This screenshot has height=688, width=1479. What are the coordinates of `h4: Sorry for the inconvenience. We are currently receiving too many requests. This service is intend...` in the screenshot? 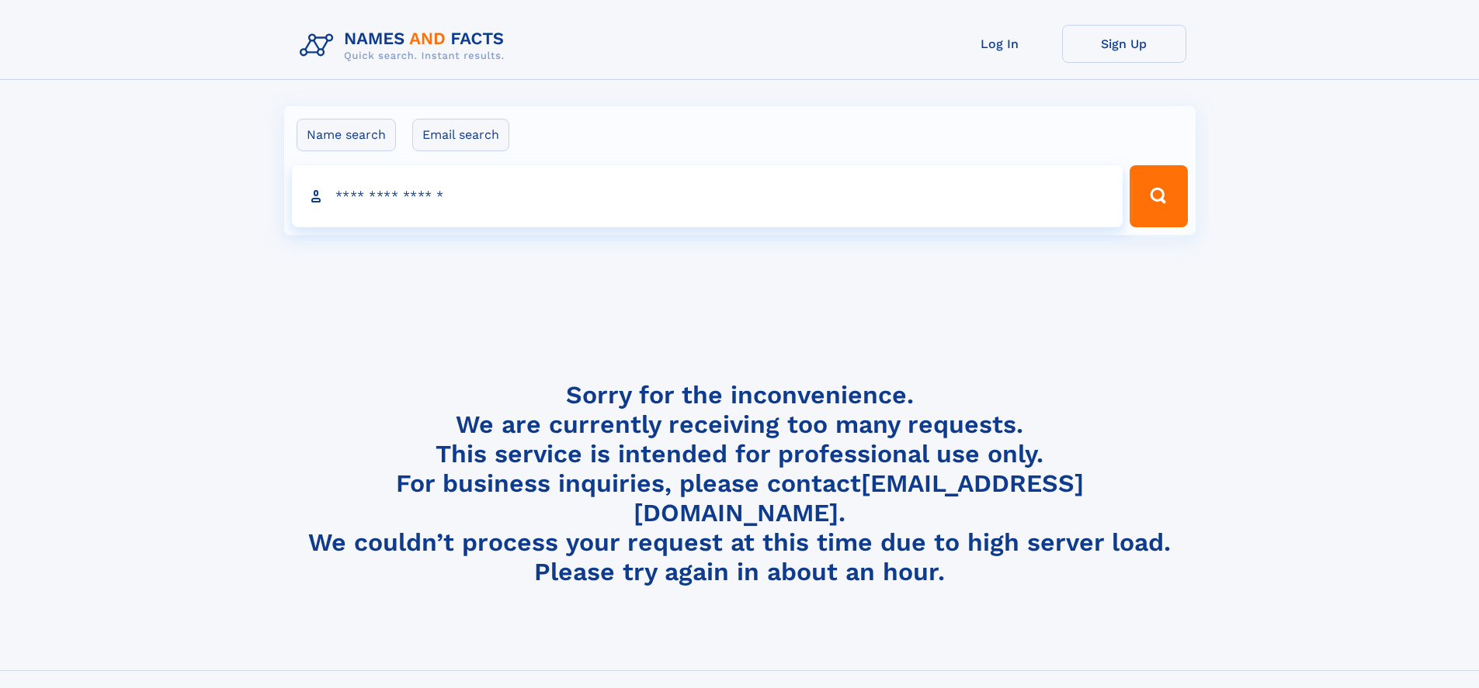 It's located at (740, 484).